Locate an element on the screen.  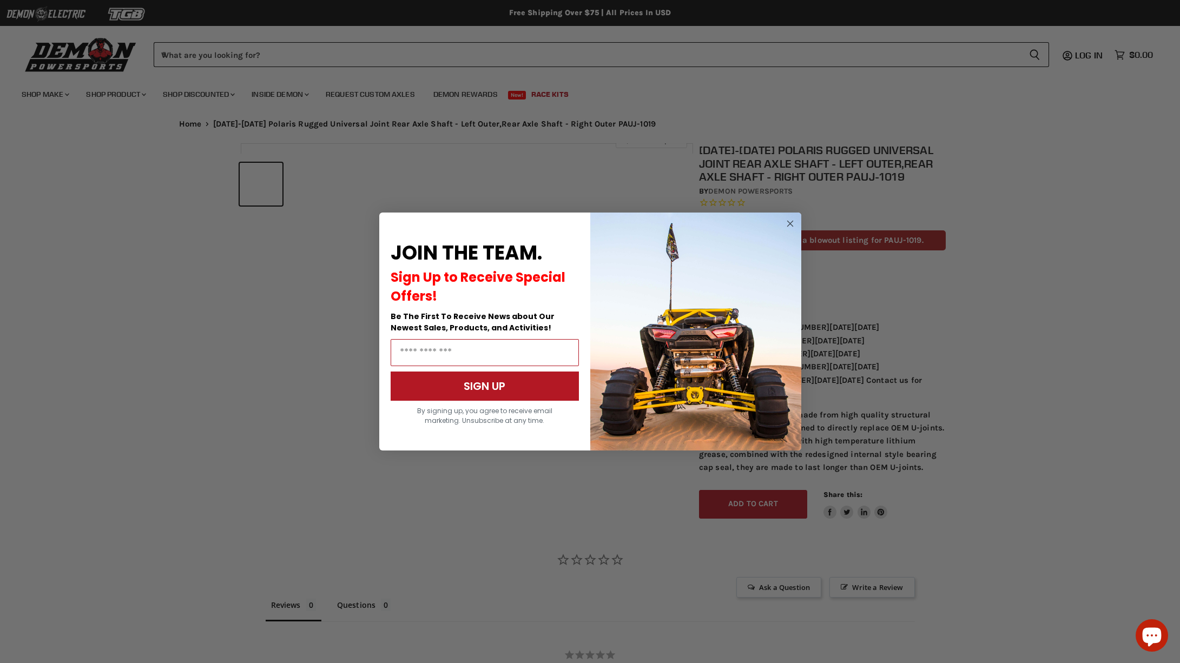
input: Email Address is located at coordinates (485, 353).